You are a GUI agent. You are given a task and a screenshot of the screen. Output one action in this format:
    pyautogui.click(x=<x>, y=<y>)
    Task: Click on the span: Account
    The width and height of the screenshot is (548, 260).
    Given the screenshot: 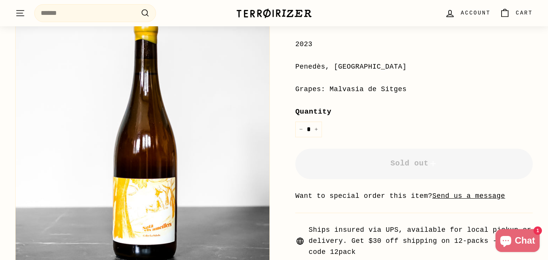 What is the action you would take?
    pyautogui.click(x=476, y=13)
    